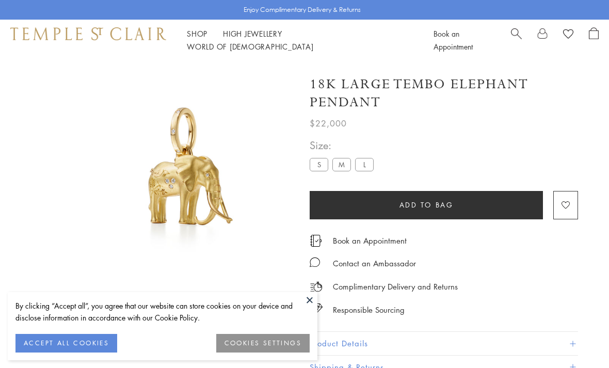 This screenshot has height=368, width=609. Describe the element at coordinates (315, 262) in the screenshot. I see `img: MessageIcon-01_2.svg` at that location.